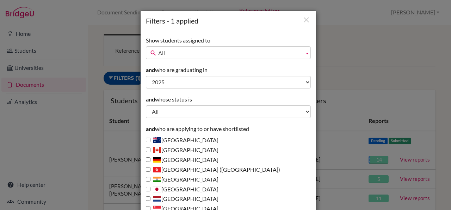  Describe the element at coordinates (176, 70) in the screenshot. I see `label: who are graduating in` at that location.